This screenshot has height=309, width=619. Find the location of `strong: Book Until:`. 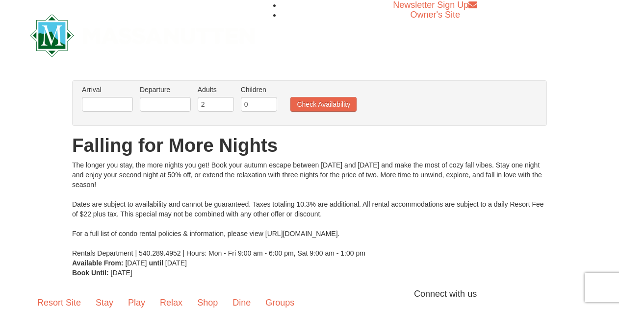

strong: Book Until: is located at coordinates (90, 273).